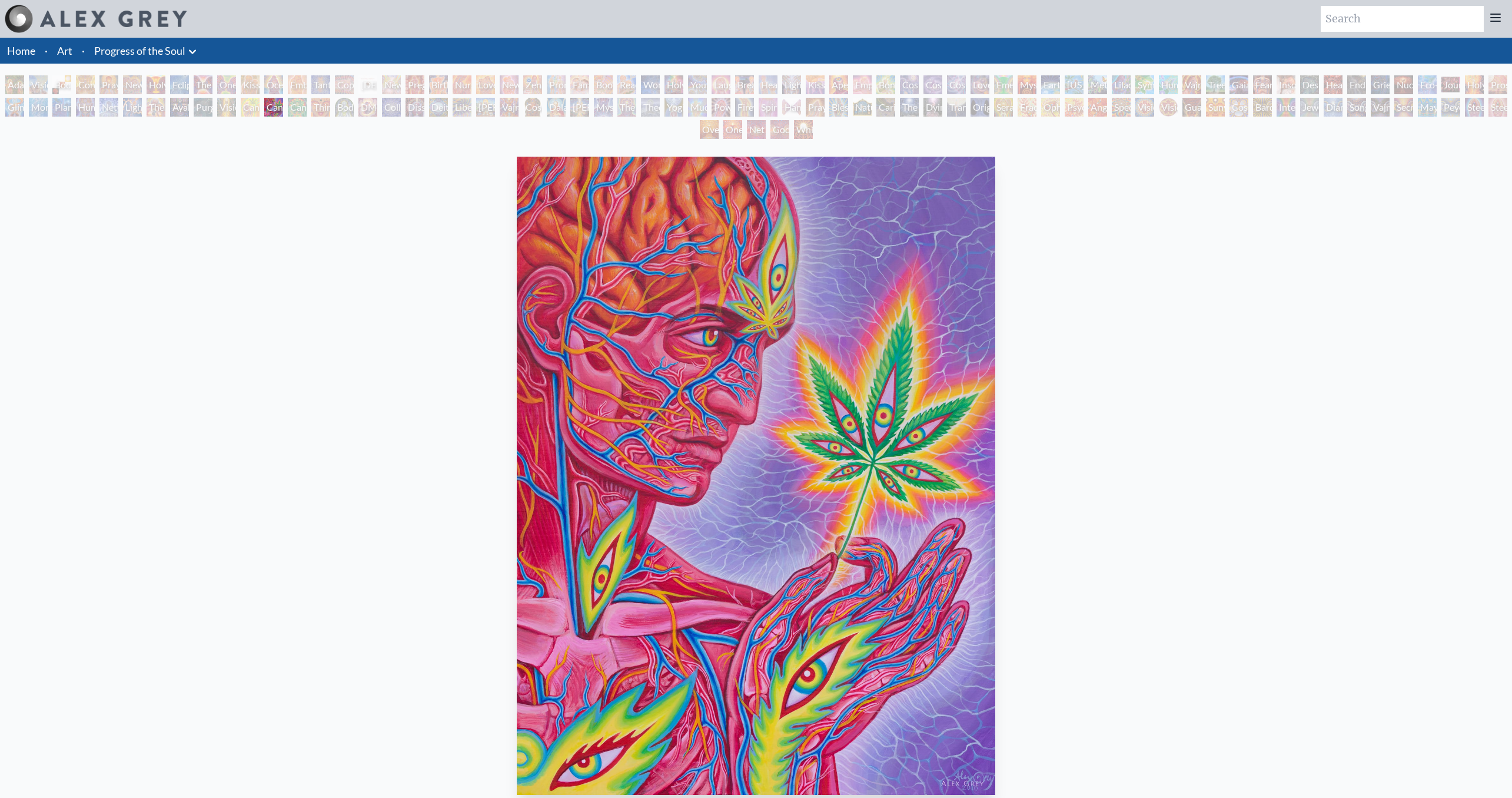  I want to click on div: Vision Tree, so click(227, 108).